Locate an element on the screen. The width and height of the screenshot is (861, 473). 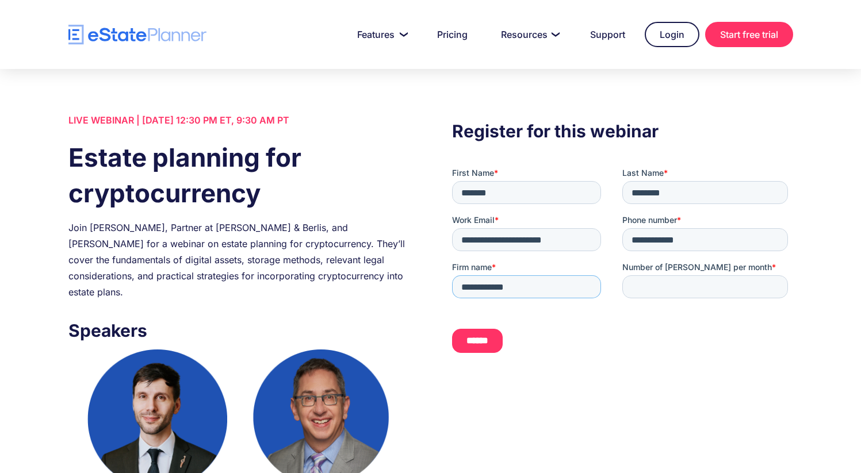
span: Phone number is located at coordinates (197, 52).